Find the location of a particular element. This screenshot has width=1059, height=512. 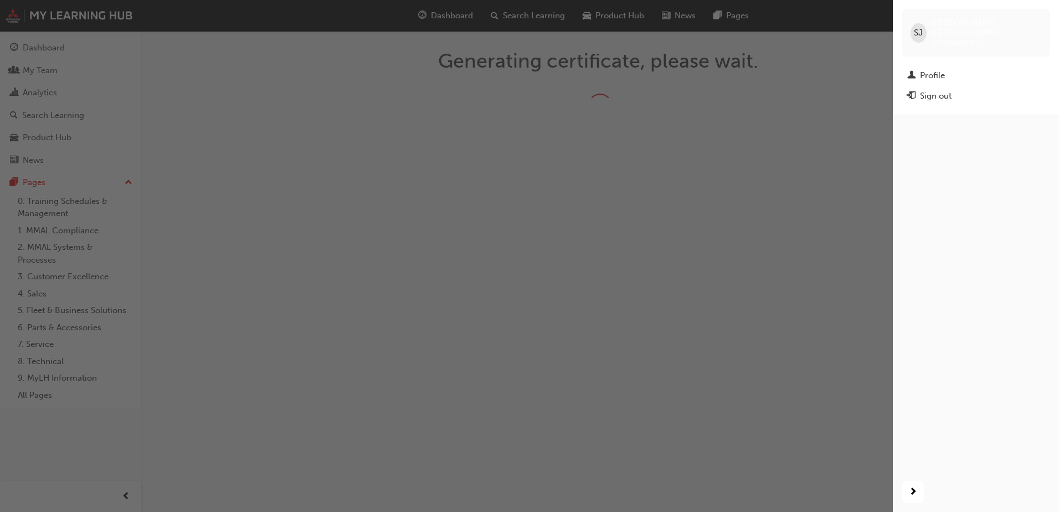

span: next-icon is located at coordinates (913, 492).